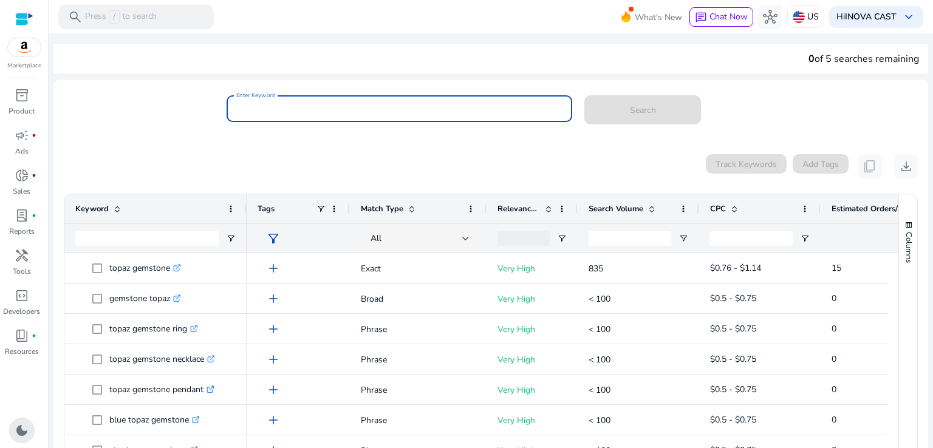  I want to click on div: of 5 searches remaining, so click(864, 59).